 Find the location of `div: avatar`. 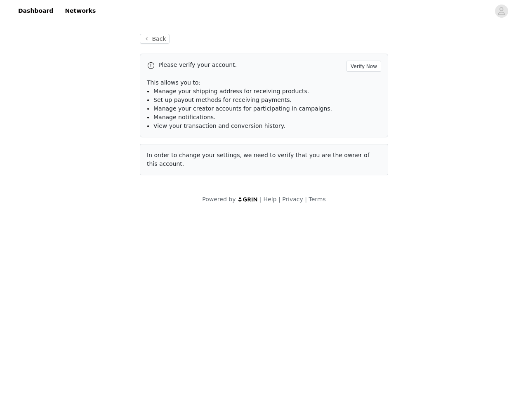

div: avatar is located at coordinates (501, 11).